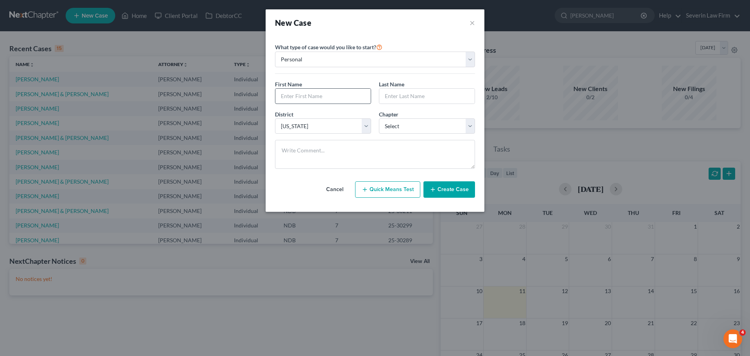 The width and height of the screenshot is (750, 356). I want to click on span: 4, so click(743, 333).